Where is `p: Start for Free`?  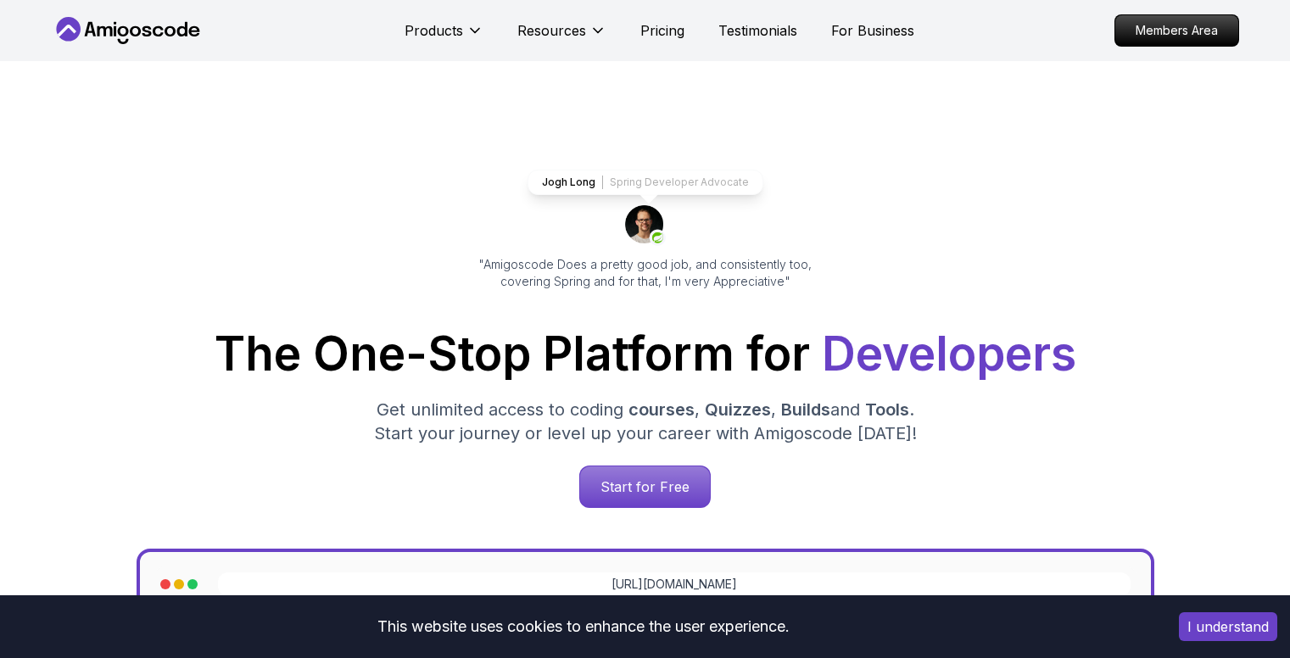 p: Start for Free is located at coordinates (645, 487).